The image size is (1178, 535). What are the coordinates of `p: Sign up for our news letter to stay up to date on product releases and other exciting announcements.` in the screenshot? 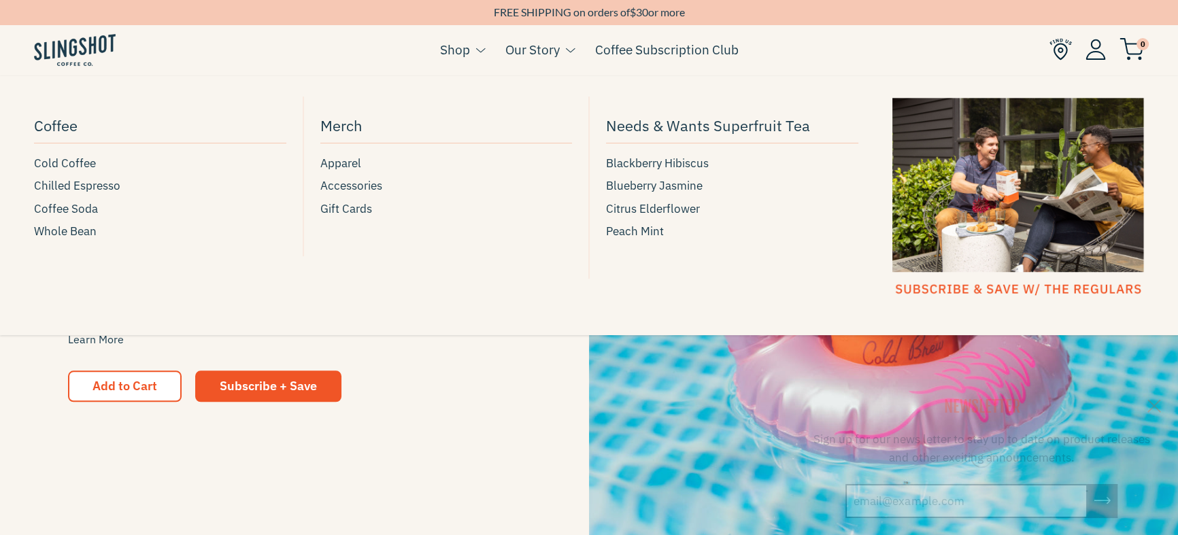 It's located at (982, 449).